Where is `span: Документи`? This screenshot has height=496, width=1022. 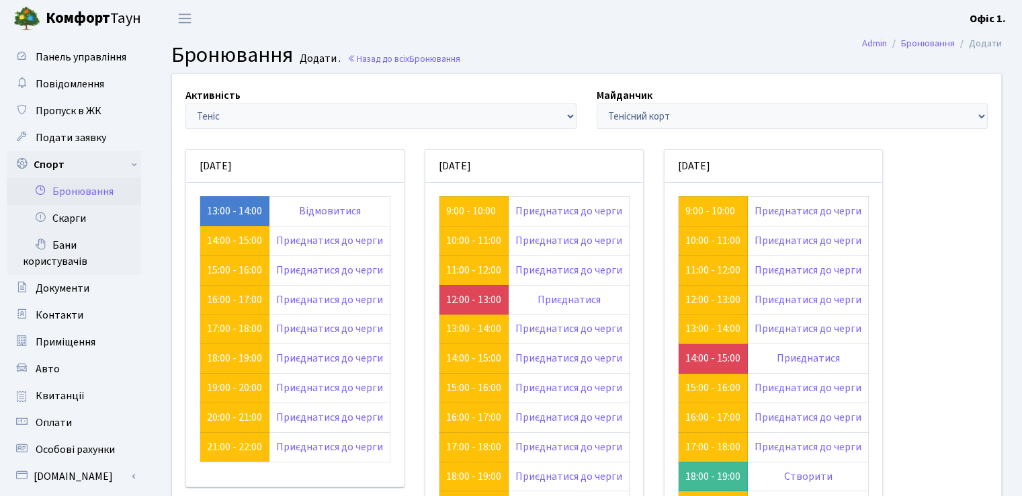 span: Документи is located at coordinates (62, 288).